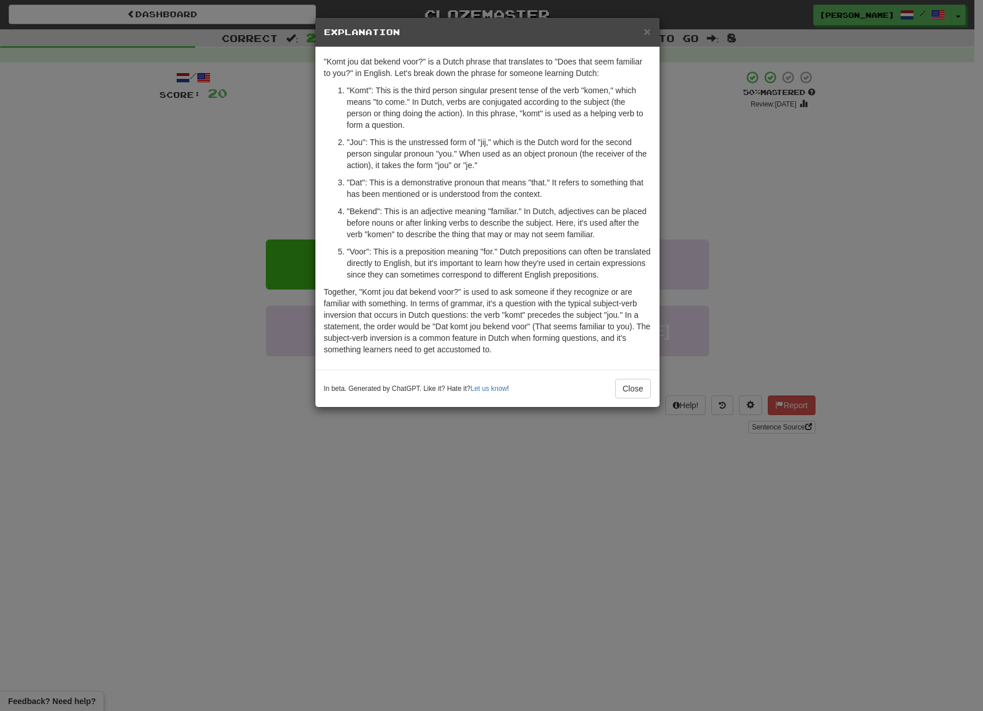  I want to click on small: In beta. Generated by ChatGPT. Like it? Hate it? !, so click(417, 389).